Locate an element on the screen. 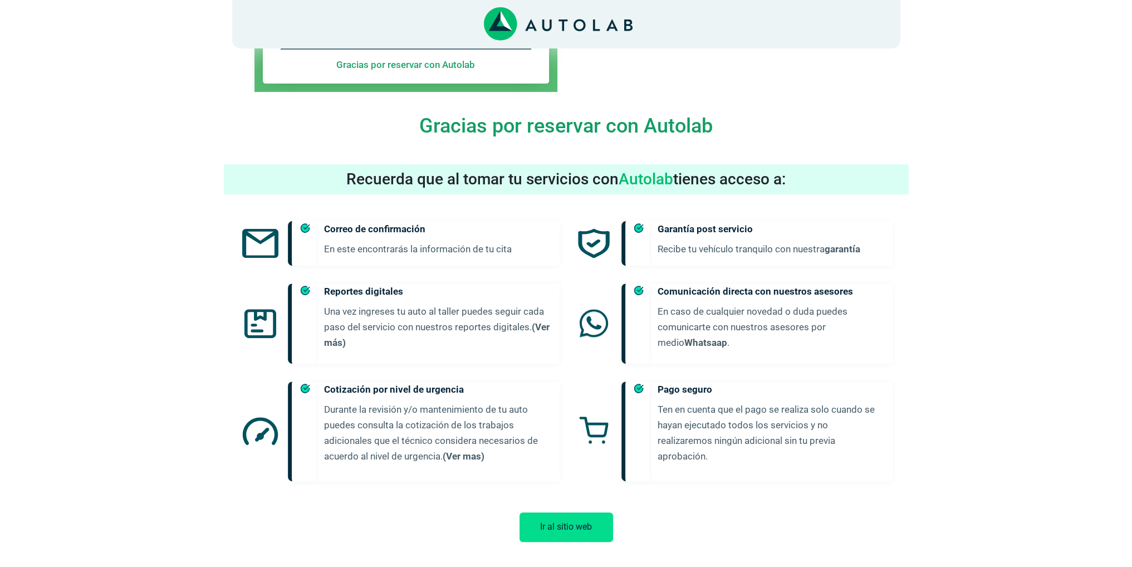  p: En este encontrarás la información de tu cita is located at coordinates (437, 249).